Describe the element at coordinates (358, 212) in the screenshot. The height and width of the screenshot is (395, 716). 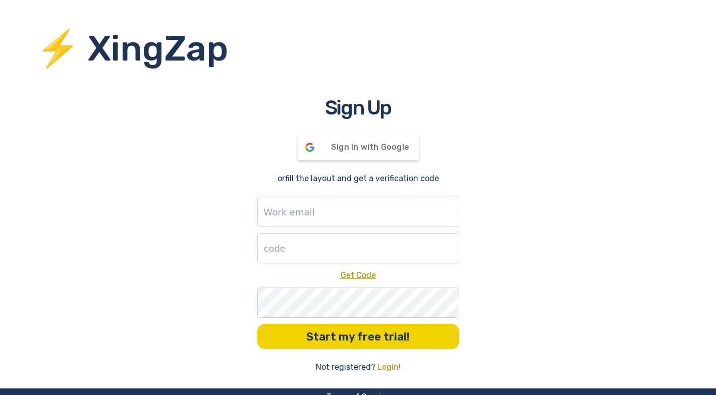
I see `input: Work email` at that location.